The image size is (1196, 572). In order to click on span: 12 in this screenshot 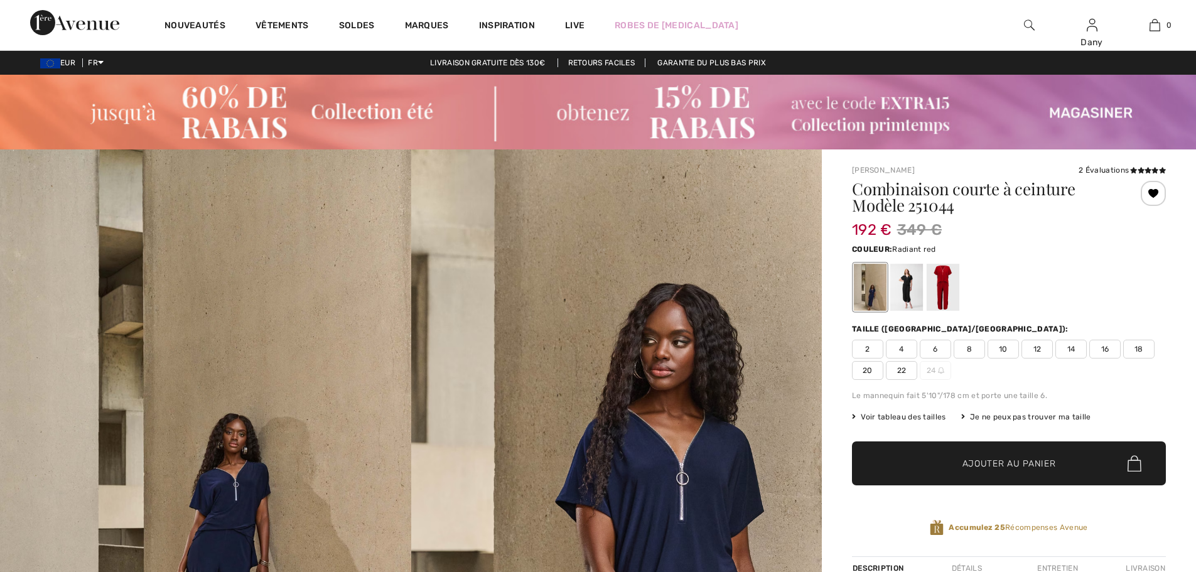, I will do `click(1037, 349)`.